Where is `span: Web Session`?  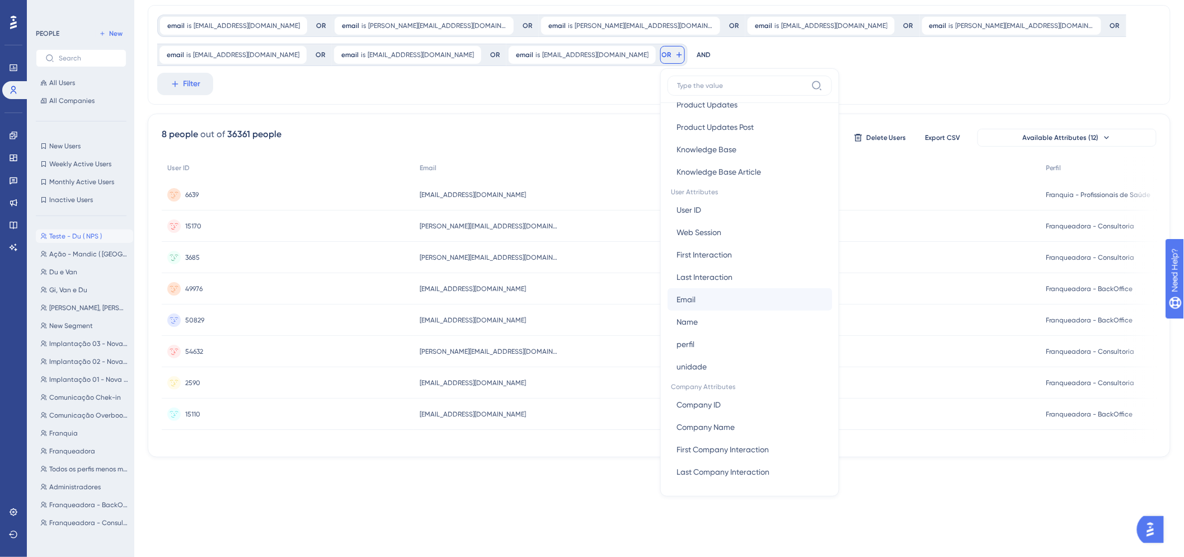
span: Web Session is located at coordinates (699, 232).